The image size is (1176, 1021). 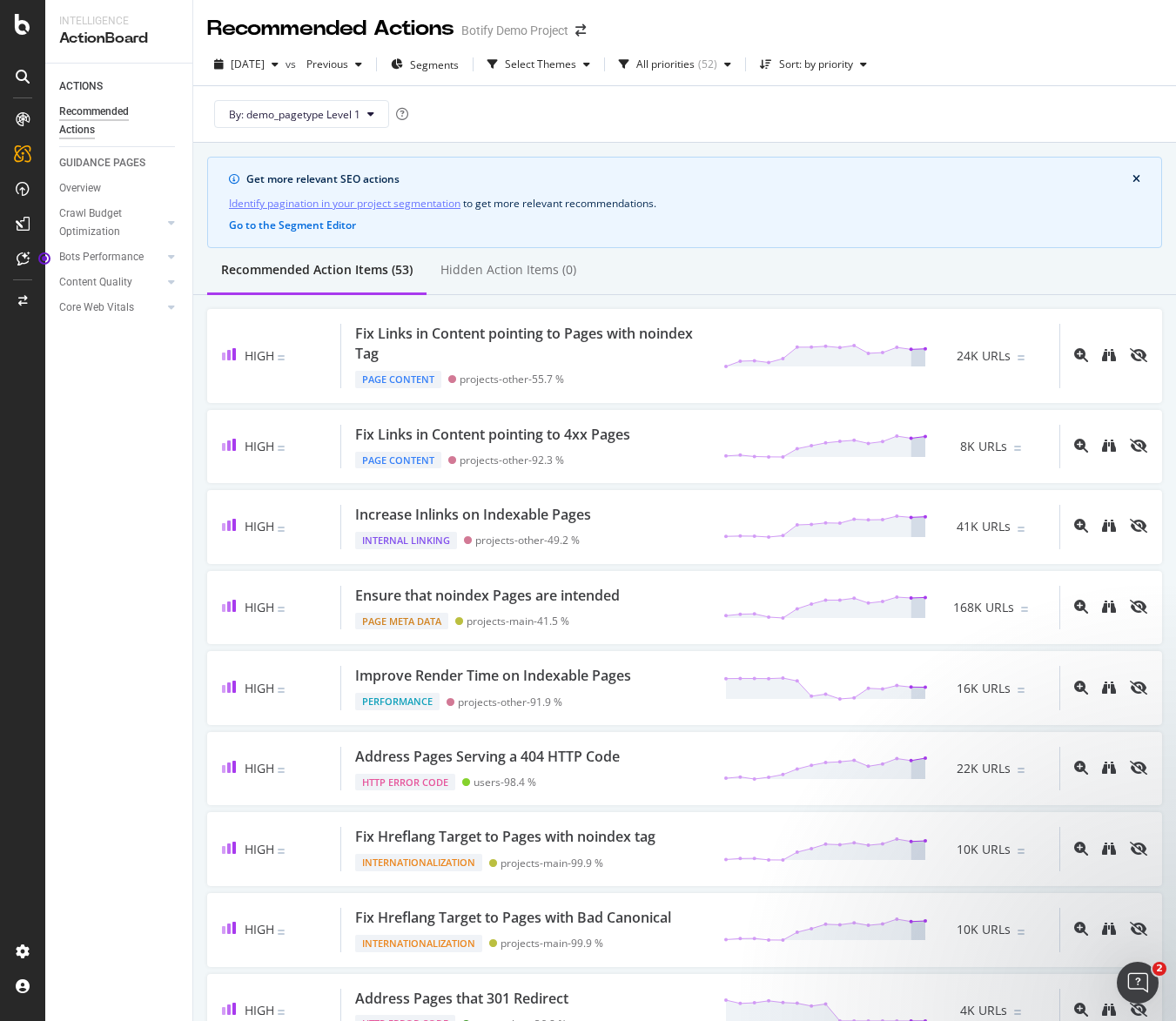 What do you see at coordinates (510, 702) in the screenshot?
I see `div: projects-other - 91.9 %` at bounding box center [510, 702].